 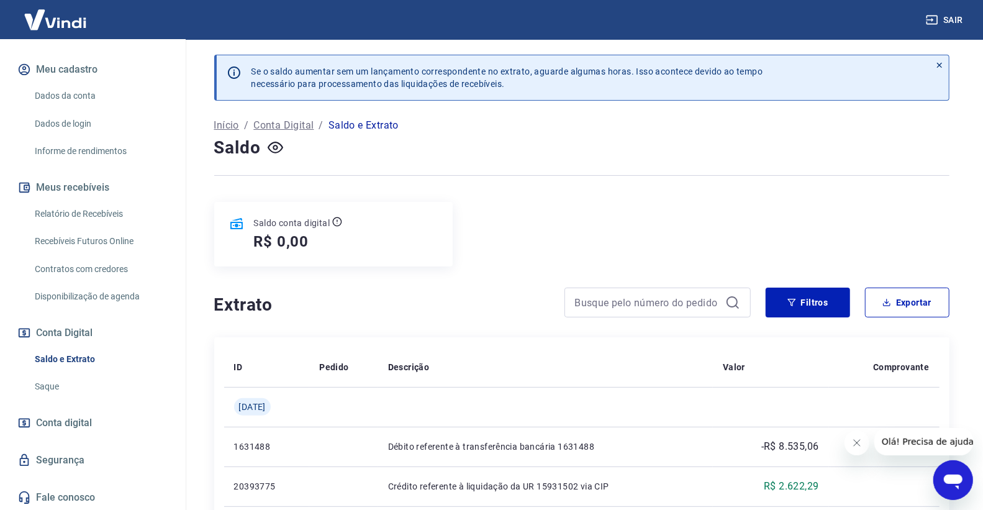 What do you see at coordinates (734, 367) in the screenshot?
I see `p: Valor` at bounding box center [734, 367].